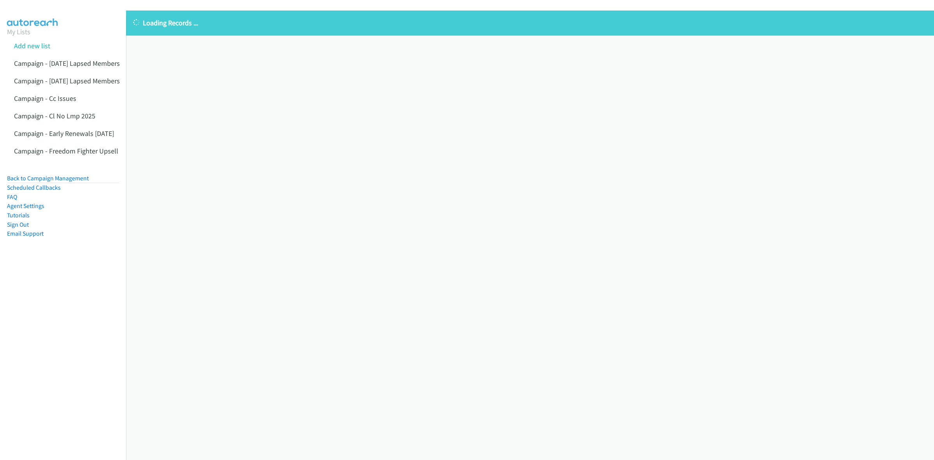  I want to click on a: Add new list, so click(32, 46).